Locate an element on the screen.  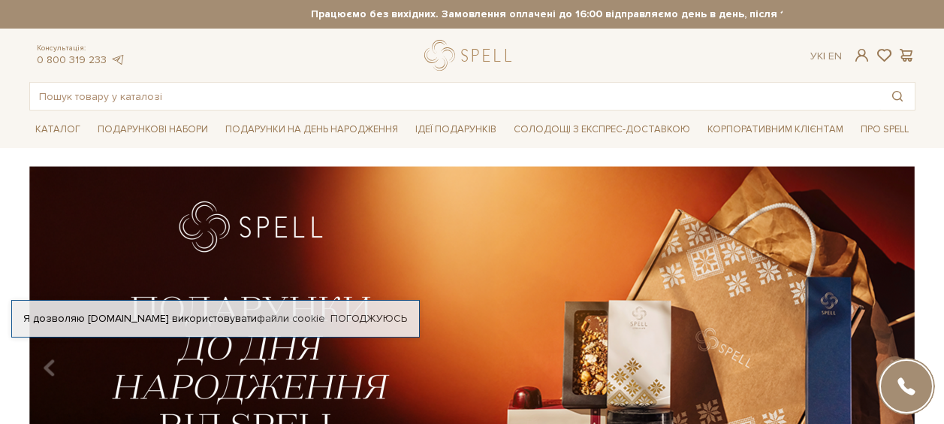
a: файли cookie is located at coordinates (291, 318).